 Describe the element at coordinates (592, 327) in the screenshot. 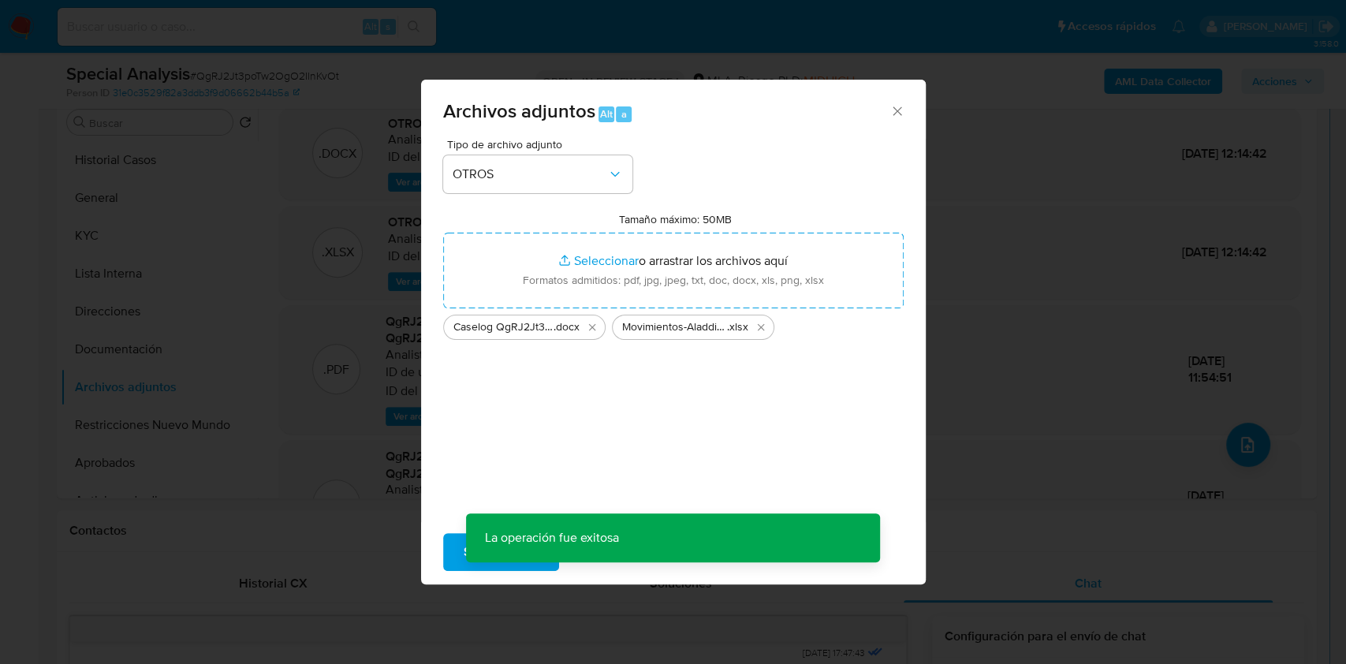

I see `button: Eliminar Caselog QgRJ2Jt3poTw2OgO2IlnKvOt_2025_09_08_12_53_23.docx` at that location.